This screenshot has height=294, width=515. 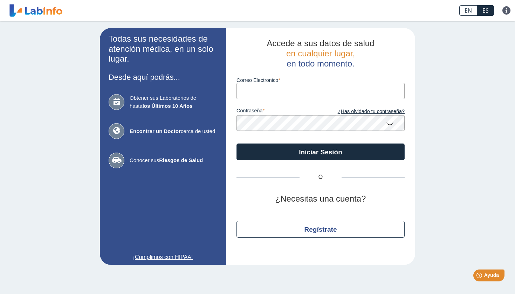 I want to click on span: Ayuda, so click(x=39, y=8).